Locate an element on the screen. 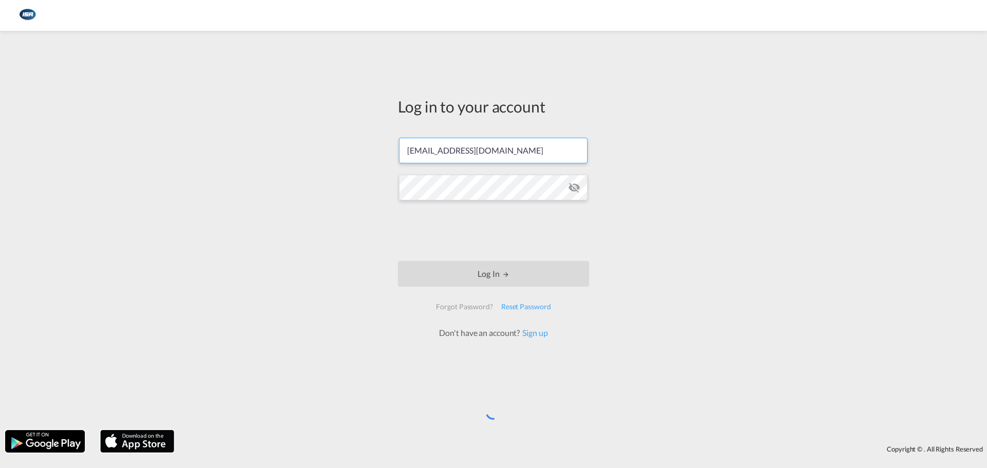  div: Log in to your account is located at coordinates (494, 106).